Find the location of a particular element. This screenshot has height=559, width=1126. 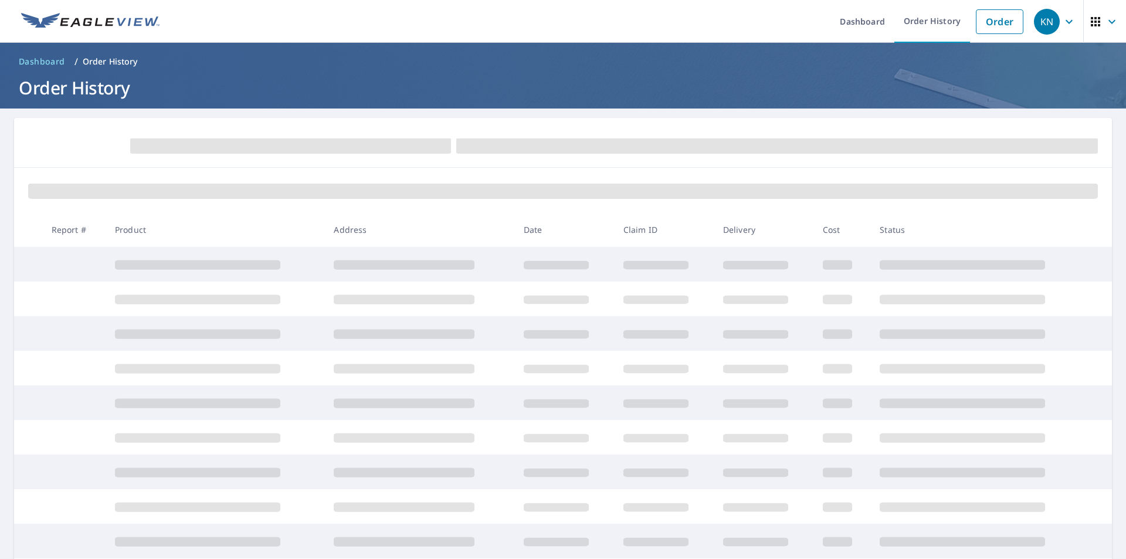

img: EV Logo is located at coordinates (90, 22).